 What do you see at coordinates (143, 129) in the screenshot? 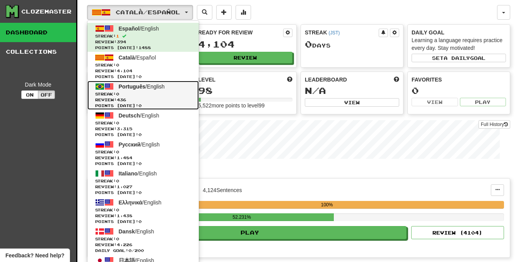
I see `span: Review: 3,315` at bounding box center [143, 129].